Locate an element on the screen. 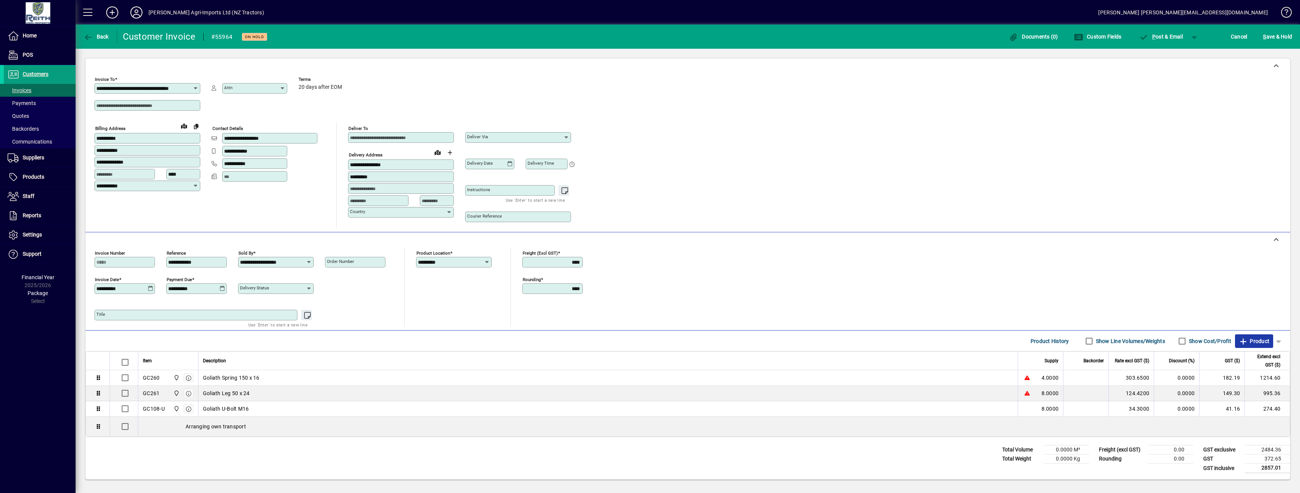  span: Financial Year is located at coordinates (38, 277).